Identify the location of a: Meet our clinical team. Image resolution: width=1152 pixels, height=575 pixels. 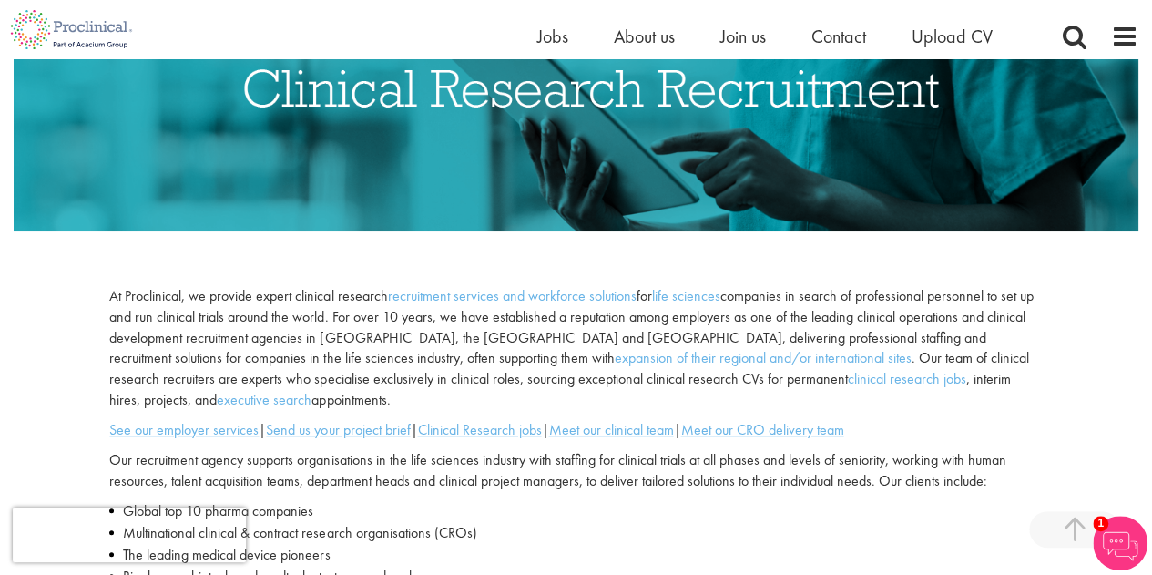
(610, 429).